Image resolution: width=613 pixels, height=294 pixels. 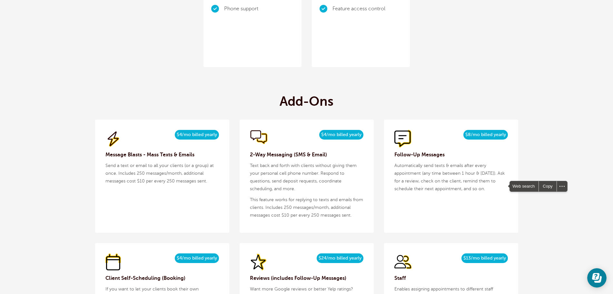 I want to click on p: Send a text or email to all your clients (or a group) at once. Includes 250 messages/month, addit..., so click(x=162, y=173).